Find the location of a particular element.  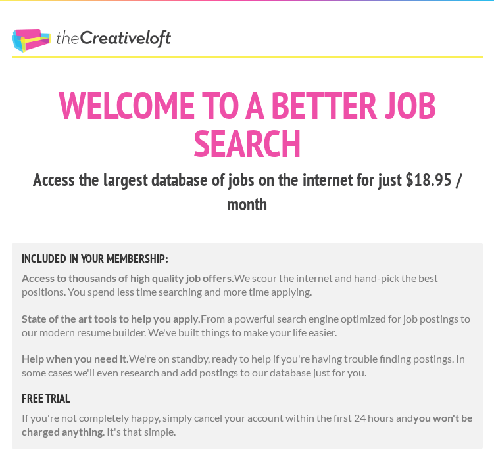

strong: State of the art tools to help you apply. is located at coordinates (111, 318).